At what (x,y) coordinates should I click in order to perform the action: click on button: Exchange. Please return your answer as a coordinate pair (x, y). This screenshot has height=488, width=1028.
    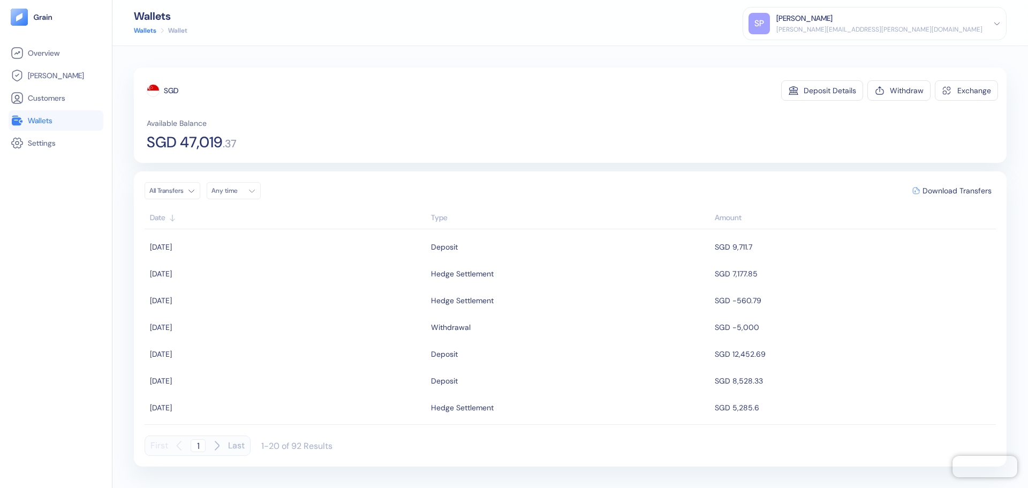
    Looking at the image, I should click on (967, 91).